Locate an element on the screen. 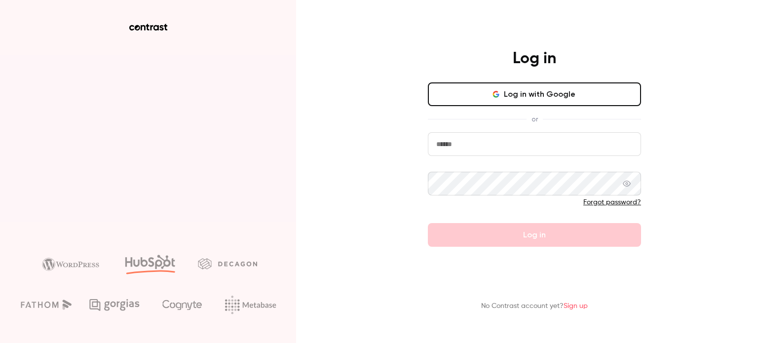 Image resolution: width=758 pixels, height=343 pixels. img: decagon is located at coordinates (227, 263).